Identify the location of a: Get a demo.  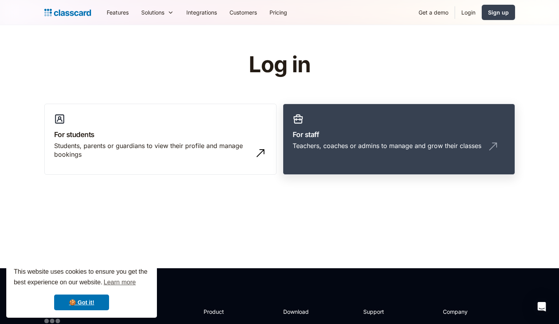
(433, 12).